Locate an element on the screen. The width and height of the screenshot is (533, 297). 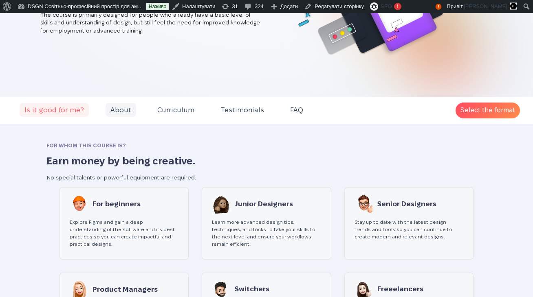
a: Наживо is located at coordinates (157, 7).